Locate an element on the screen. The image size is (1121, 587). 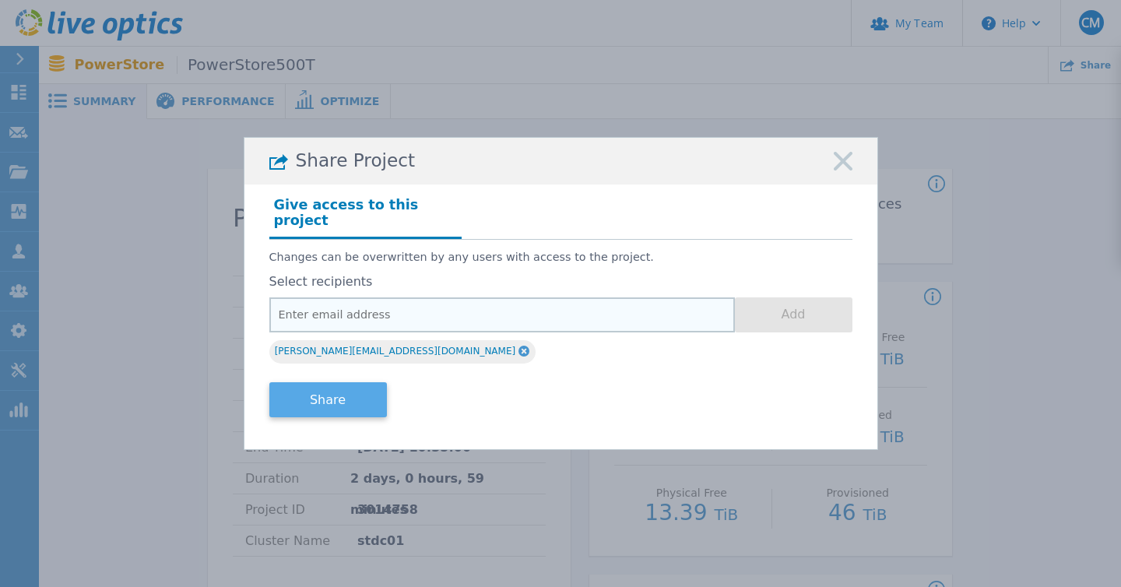
button: Share is located at coordinates (328, 399).